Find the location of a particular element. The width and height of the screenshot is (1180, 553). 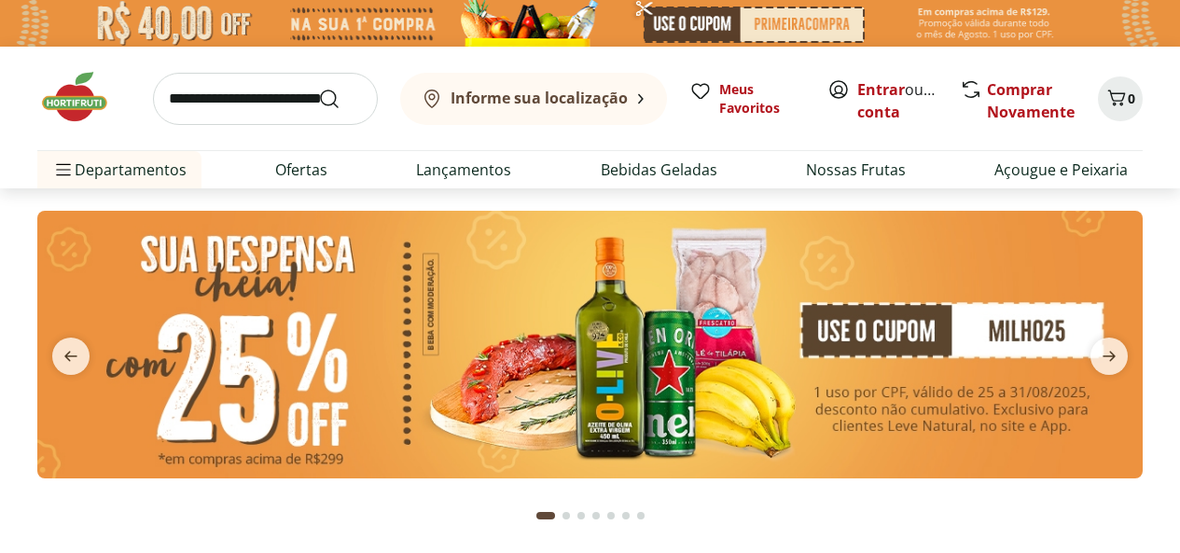

button: Menu is located at coordinates (63, 170).